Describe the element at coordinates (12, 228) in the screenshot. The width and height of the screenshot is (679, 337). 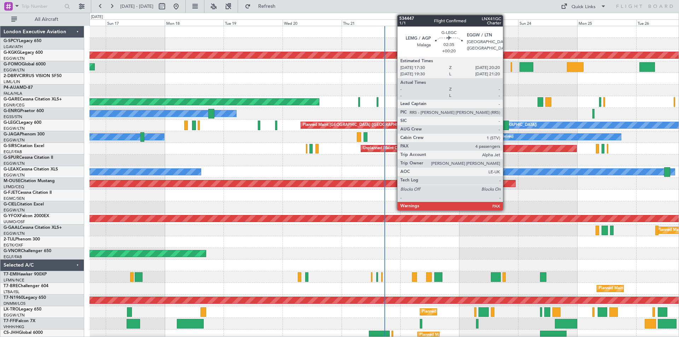
I see `span: G-GAAL` at that location.